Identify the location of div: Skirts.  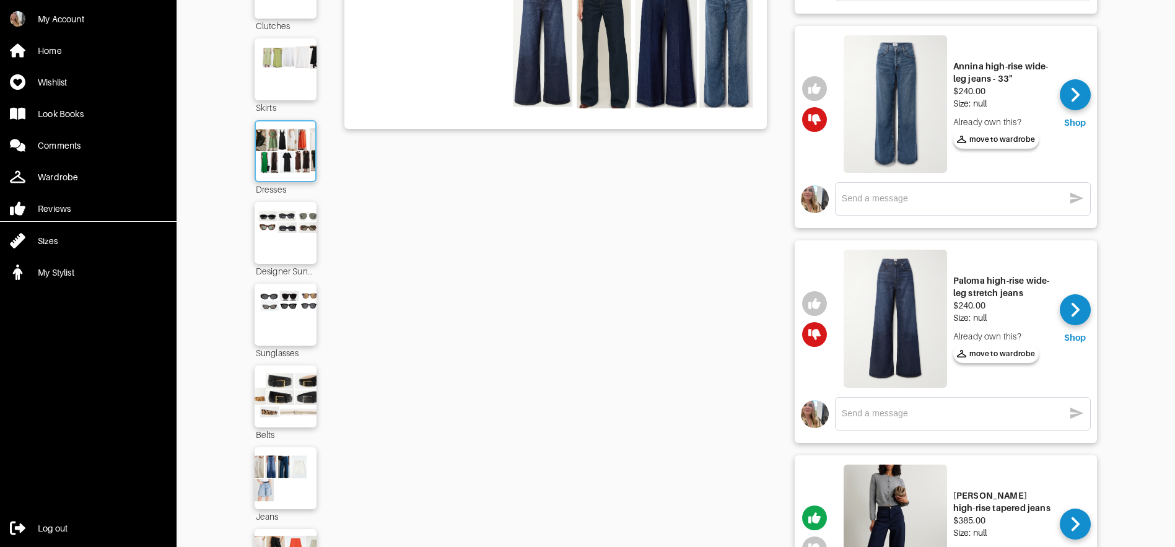
(285, 107).